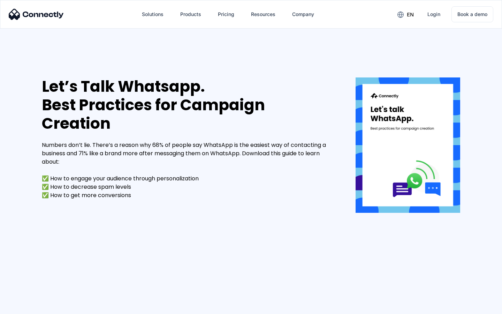 The image size is (502, 314). Describe the element at coordinates (434, 14) in the screenshot. I see `div: Login` at that location.